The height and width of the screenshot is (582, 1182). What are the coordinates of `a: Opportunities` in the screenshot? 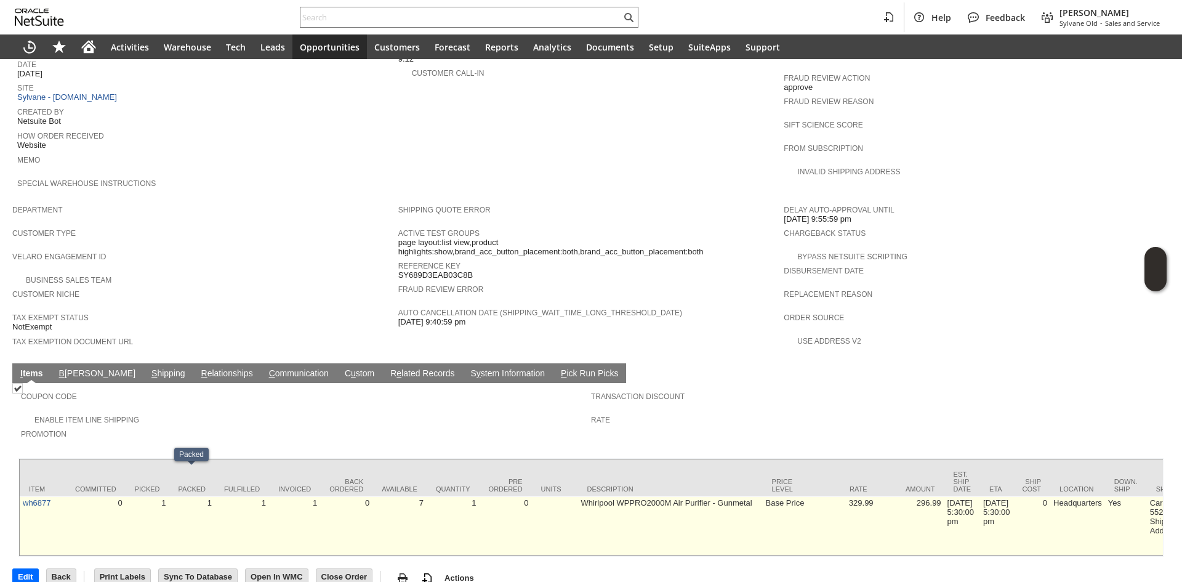 It's located at (329, 47).